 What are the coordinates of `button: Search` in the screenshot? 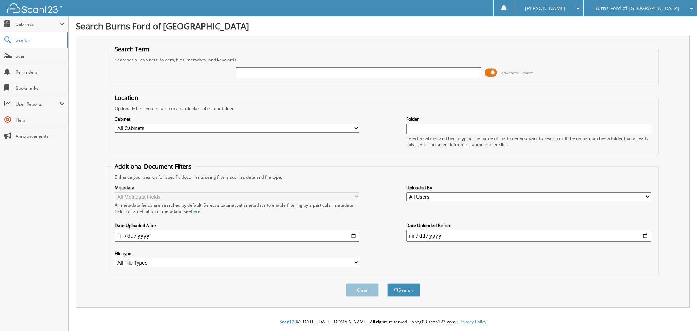 It's located at (403, 290).